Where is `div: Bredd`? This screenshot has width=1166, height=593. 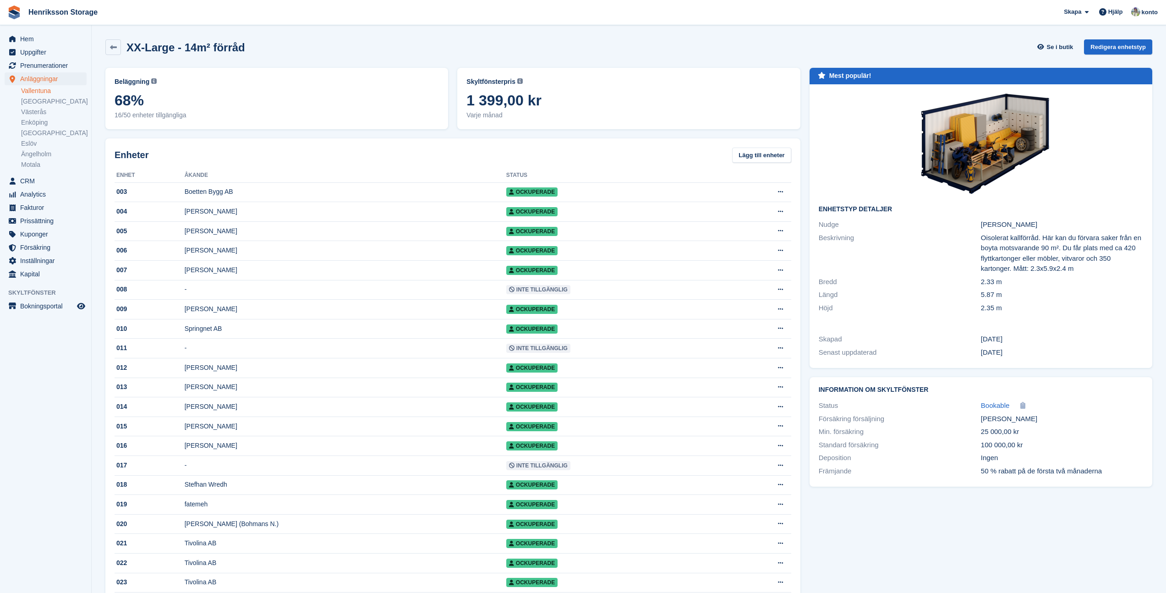 div: Bredd is located at coordinates (900, 282).